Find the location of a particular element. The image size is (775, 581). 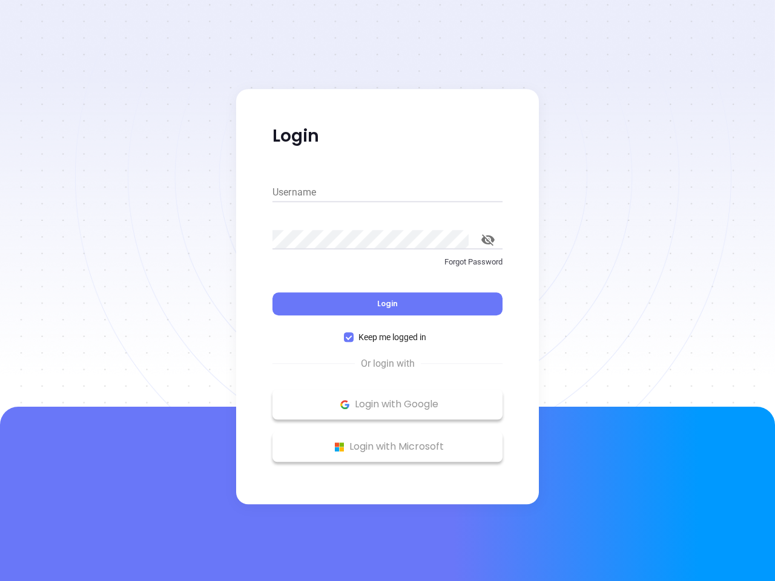

p: Forgot Password is located at coordinates (387, 262).